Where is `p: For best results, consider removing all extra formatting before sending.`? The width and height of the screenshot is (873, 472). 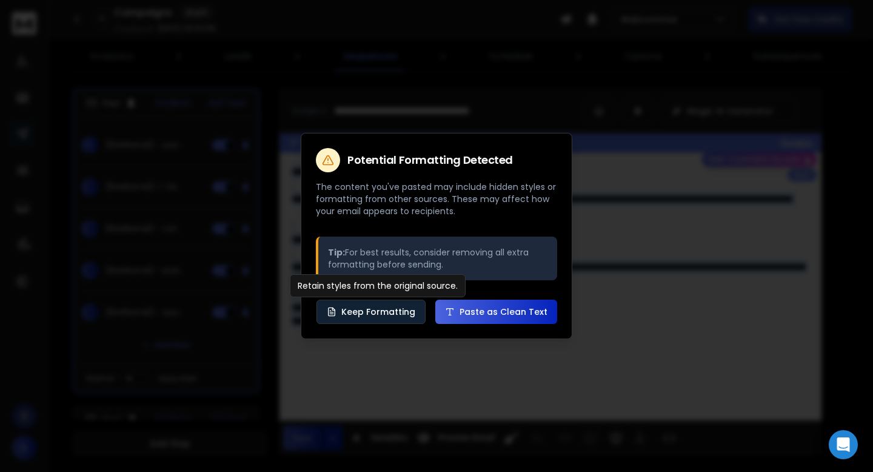 p: For best results, consider removing all extra formatting before sending. is located at coordinates (438, 258).